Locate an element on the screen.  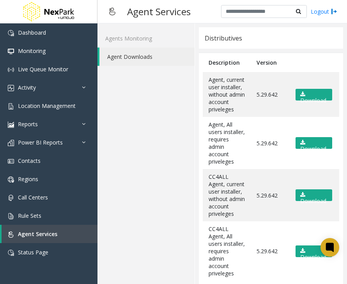
img: logout is located at coordinates (334, 11).